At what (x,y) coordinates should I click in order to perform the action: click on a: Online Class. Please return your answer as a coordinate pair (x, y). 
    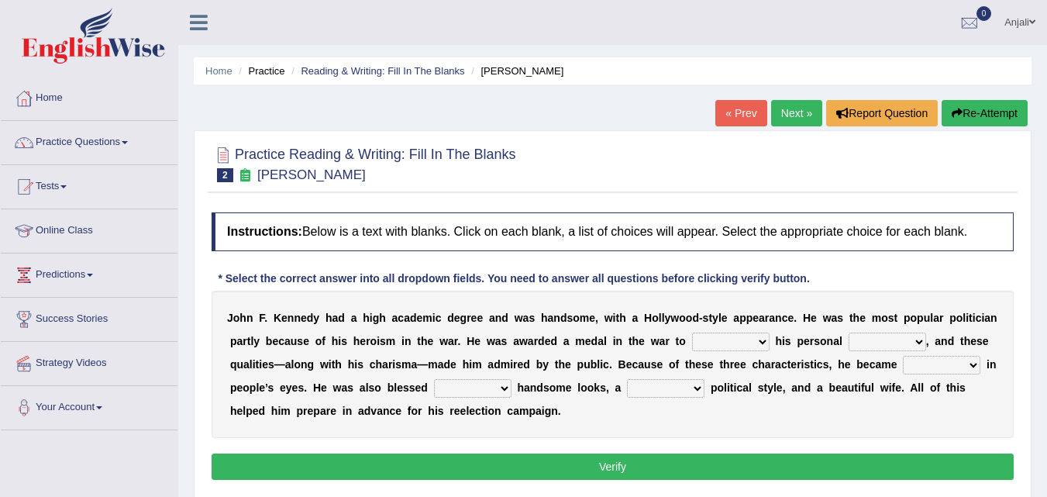
    Looking at the image, I should click on (89, 229).